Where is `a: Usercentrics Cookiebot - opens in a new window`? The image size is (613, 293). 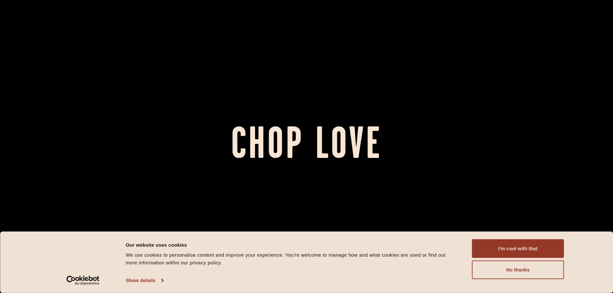 a: Usercentrics Cookiebot - opens in a new window is located at coordinates (83, 281).